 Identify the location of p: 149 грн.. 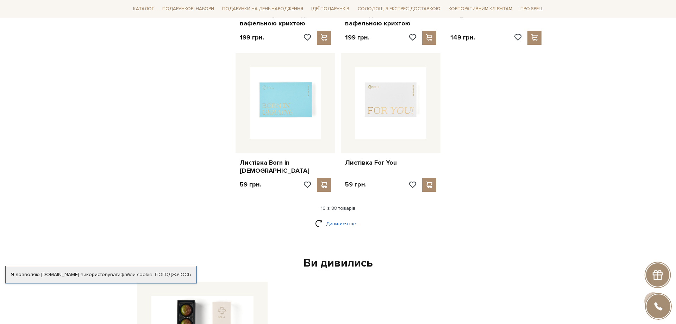
(463, 37).